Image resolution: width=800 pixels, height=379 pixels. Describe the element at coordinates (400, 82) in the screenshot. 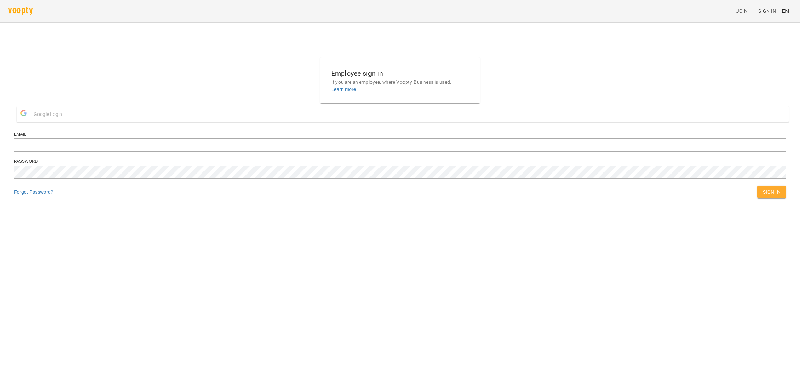

I see `p: If you are an employee, where Voopty-Business is used.` at that location.